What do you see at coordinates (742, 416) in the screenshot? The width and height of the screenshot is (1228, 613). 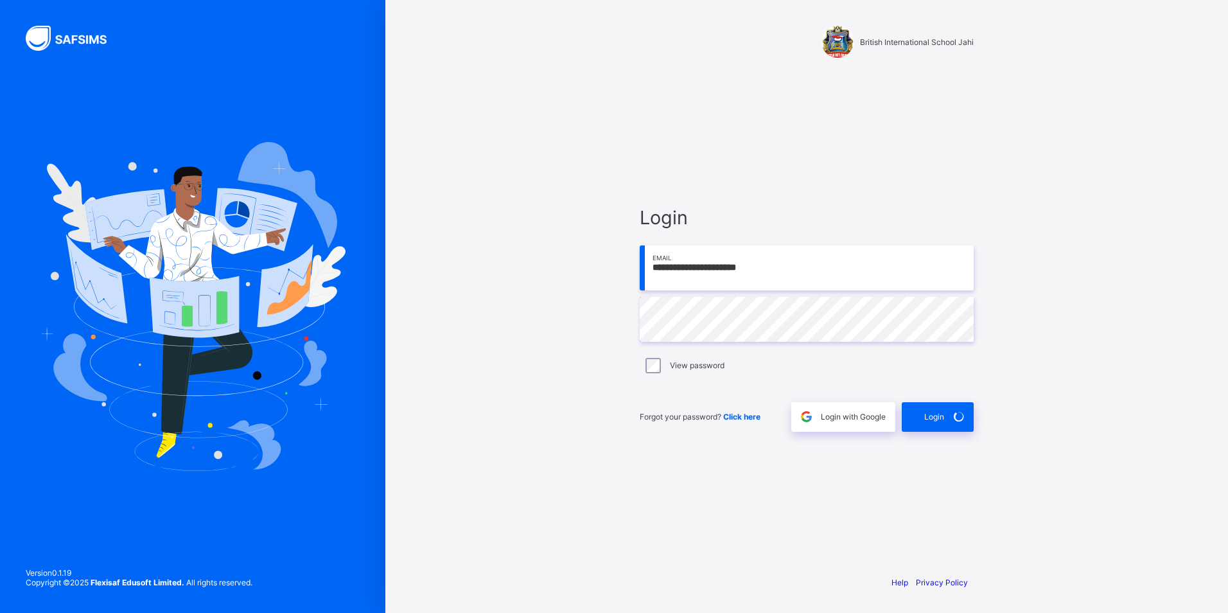 I see `a: Click here` at bounding box center [742, 416].